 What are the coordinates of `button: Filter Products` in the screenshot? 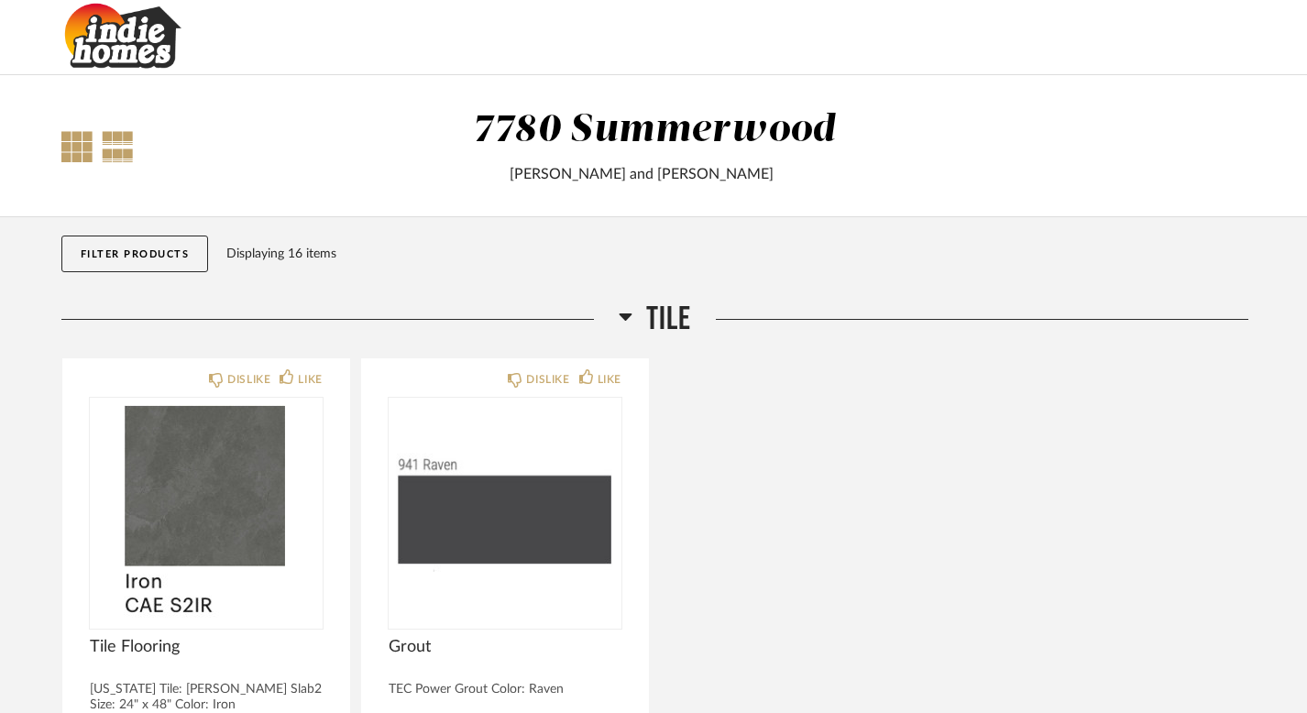 It's located at (135, 254).